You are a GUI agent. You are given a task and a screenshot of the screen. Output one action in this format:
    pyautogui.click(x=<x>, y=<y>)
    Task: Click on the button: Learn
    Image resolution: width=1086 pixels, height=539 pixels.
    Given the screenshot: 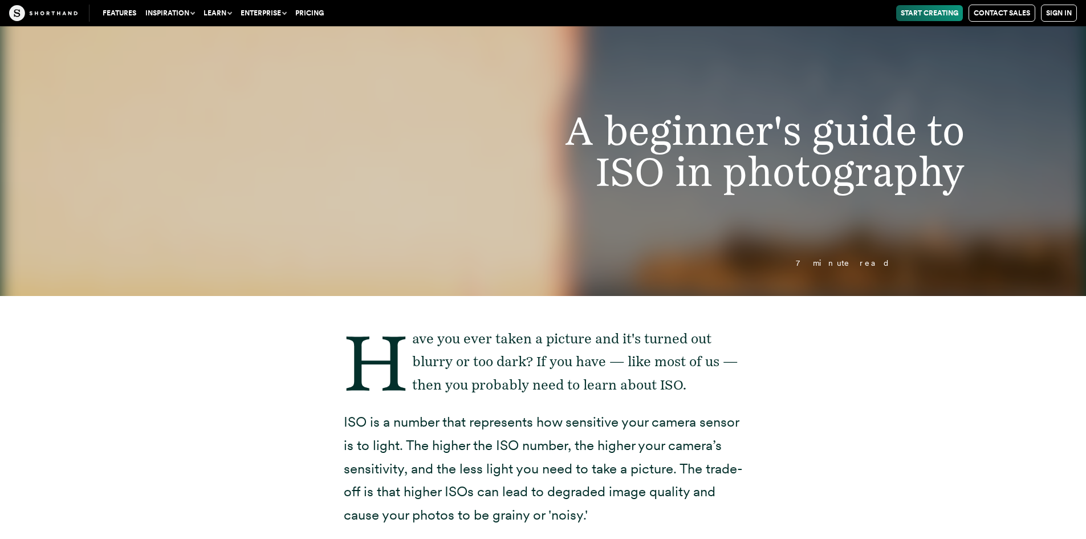 What is the action you would take?
    pyautogui.click(x=217, y=13)
    